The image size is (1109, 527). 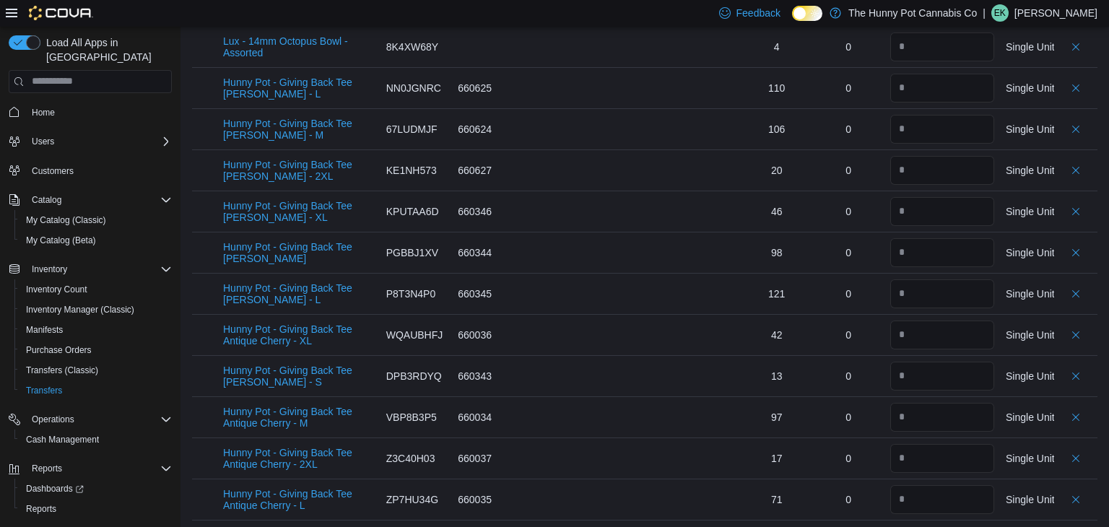 What do you see at coordinates (96, 391) in the screenshot?
I see `button: Transfers` at bounding box center [96, 391].